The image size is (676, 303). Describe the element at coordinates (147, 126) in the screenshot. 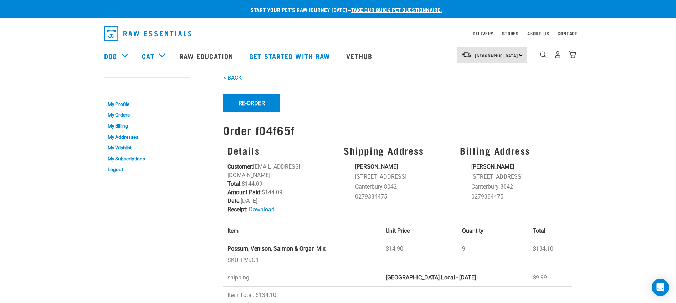

I see `a: My Billing` at that location.